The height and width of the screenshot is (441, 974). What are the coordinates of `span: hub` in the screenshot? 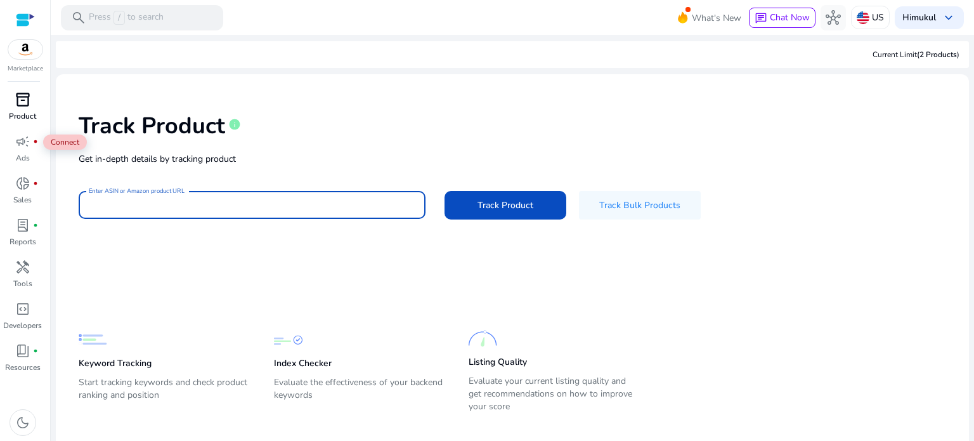 It's located at (833, 18).